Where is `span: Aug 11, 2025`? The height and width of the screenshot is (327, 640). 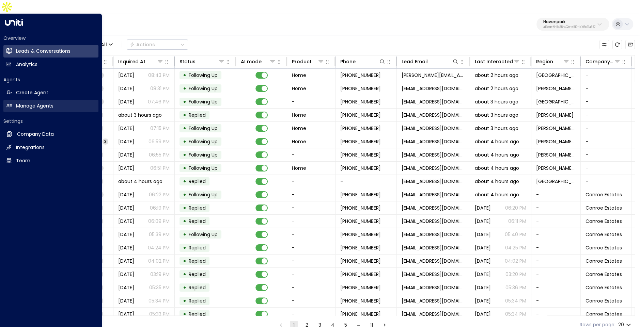 span: Aug 11, 2025 is located at coordinates (126, 75).